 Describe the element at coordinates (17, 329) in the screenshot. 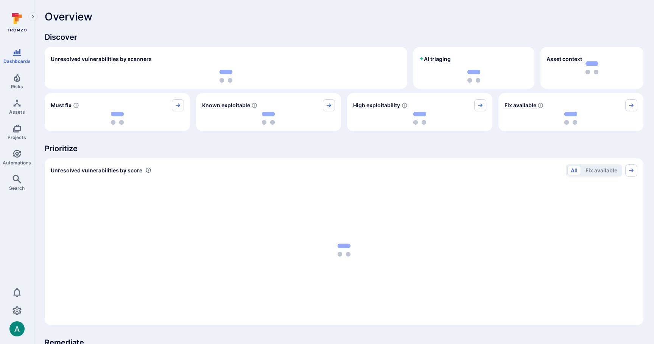

I see `div: Arjan Dehar` at that location.